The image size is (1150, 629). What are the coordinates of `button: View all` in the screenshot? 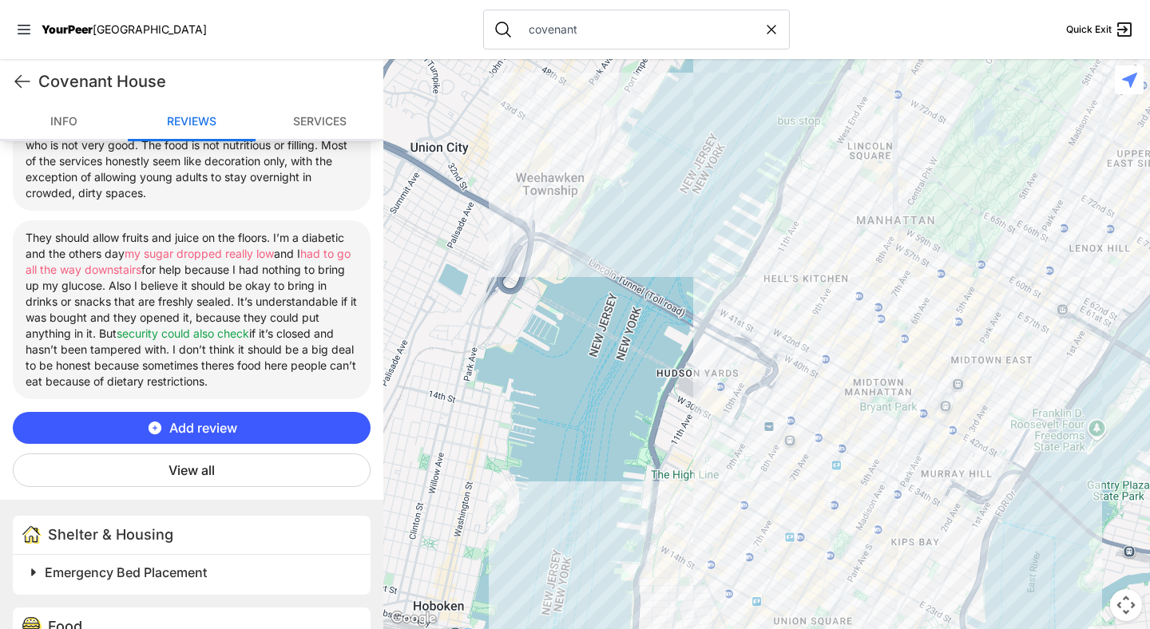 It's located at (192, 470).